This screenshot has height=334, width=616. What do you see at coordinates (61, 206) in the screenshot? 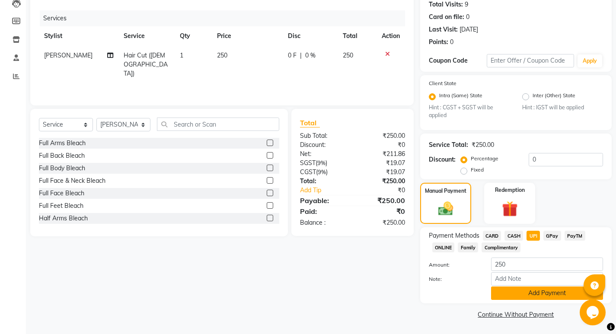
I see `div: Full Feet Bleach` at bounding box center [61, 206].